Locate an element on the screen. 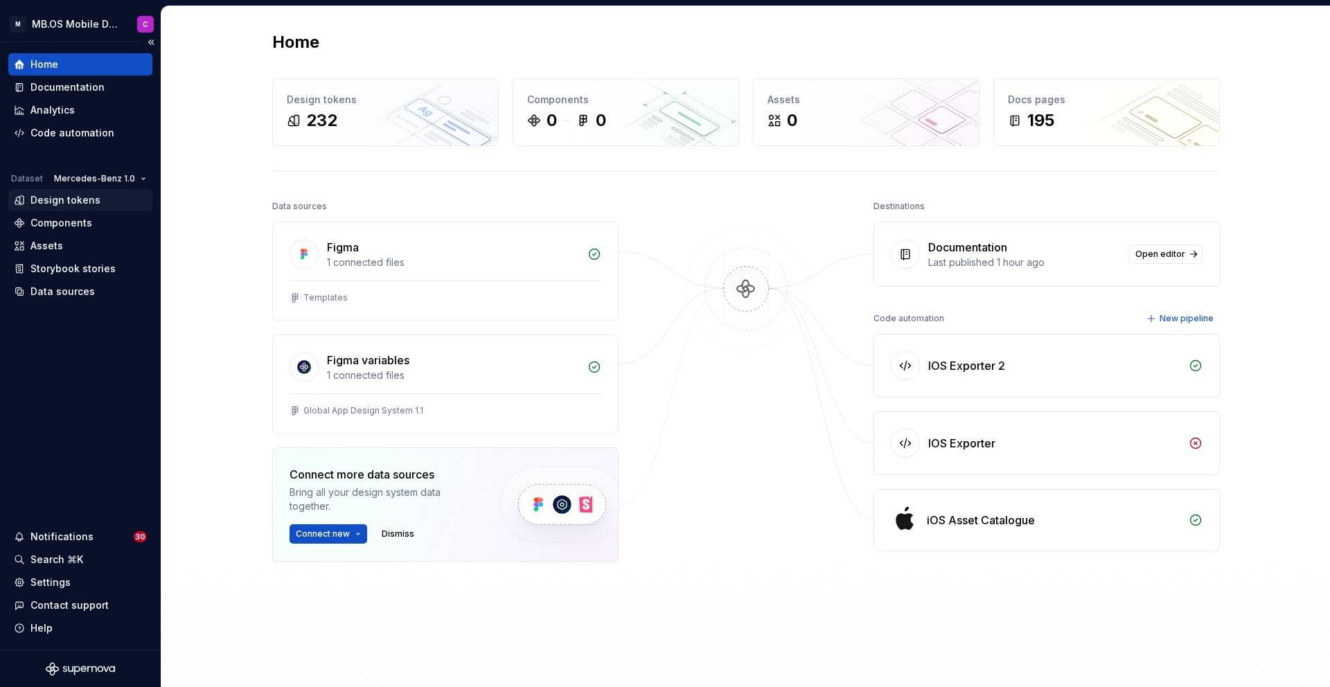 Image resolution: width=1330 pixels, height=687 pixels. a: Design tokens232 is located at coordinates (385, 112).